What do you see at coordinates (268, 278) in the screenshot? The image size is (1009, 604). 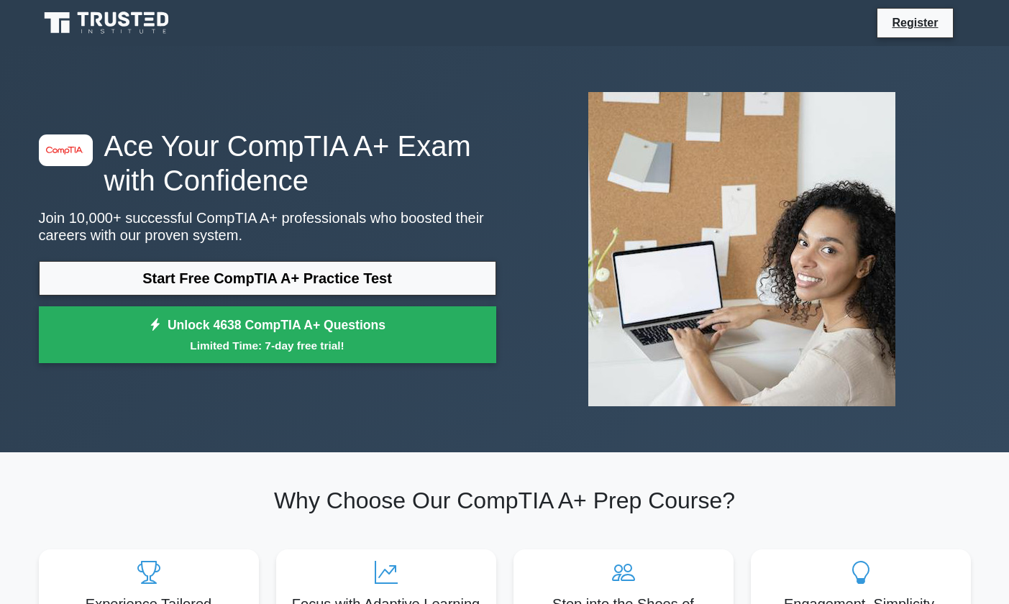 I see `a: Start Free CompTIA A+ Practice Test` at bounding box center [268, 278].